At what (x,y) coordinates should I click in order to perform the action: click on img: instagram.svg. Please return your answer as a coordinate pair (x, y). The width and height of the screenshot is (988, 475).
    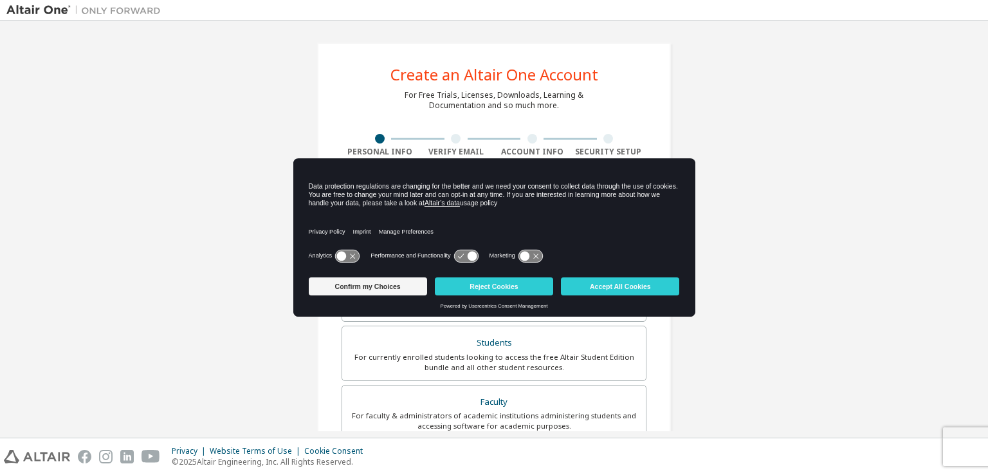
    Looking at the image, I should click on (106, 456).